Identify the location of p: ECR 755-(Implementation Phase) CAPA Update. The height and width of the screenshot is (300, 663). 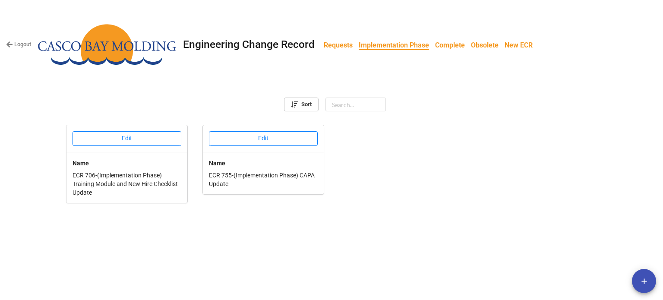
(263, 180).